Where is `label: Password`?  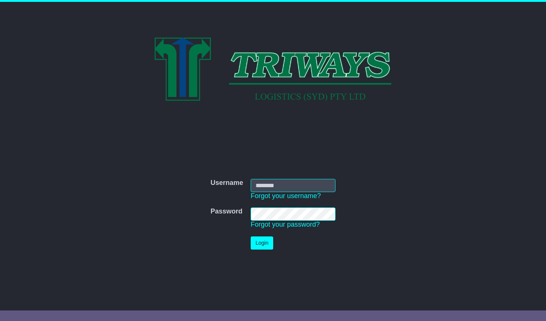 label: Password is located at coordinates (226, 211).